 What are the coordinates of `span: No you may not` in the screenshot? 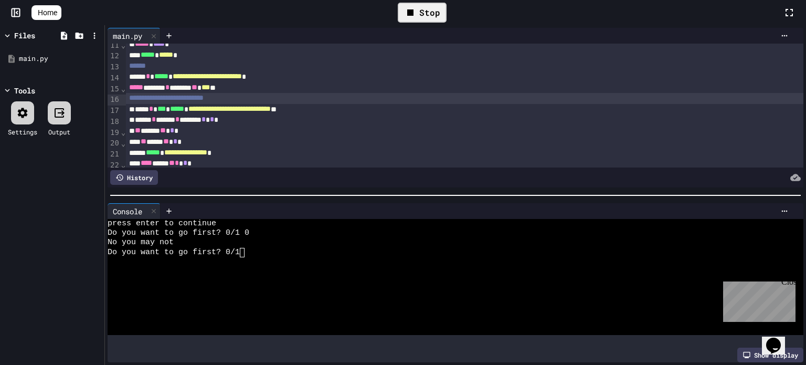 It's located at (141, 242).